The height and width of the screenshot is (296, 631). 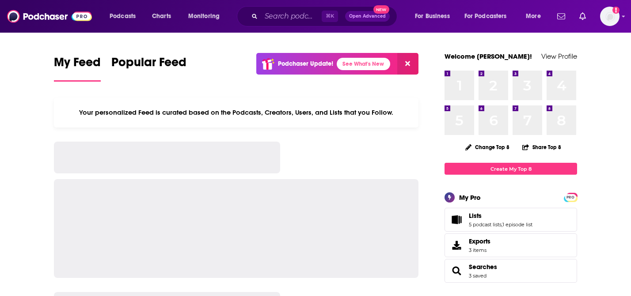 What do you see at coordinates (363, 64) in the screenshot?
I see `a: See What's New` at bounding box center [363, 64].